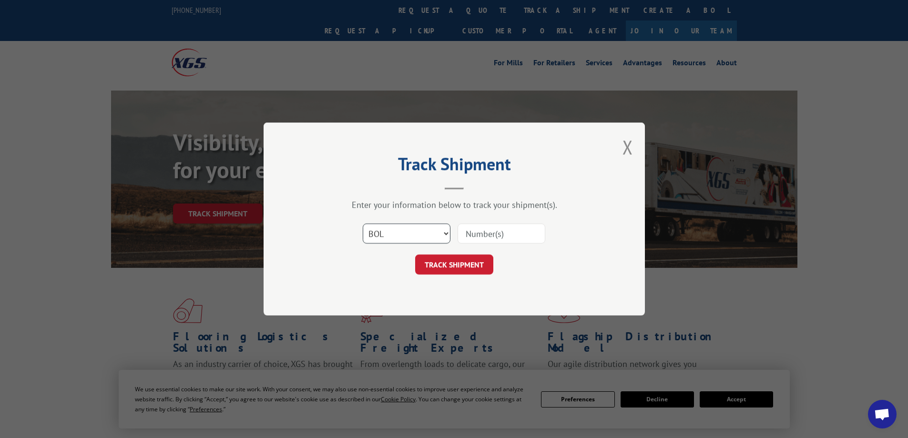 This screenshot has width=908, height=438. Describe the element at coordinates (454, 265) in the screenshot. I see `button: TRACK SHIPMENT` at that location.